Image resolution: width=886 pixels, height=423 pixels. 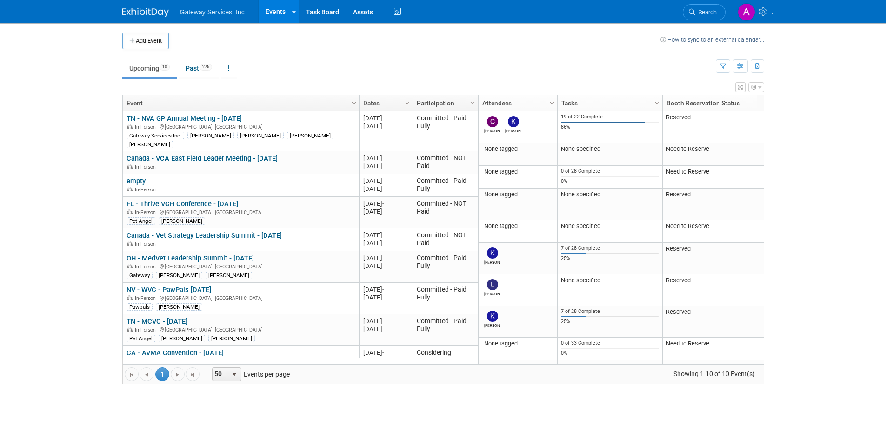 I want to click on a: Tasks, so click(x=608, y=103).